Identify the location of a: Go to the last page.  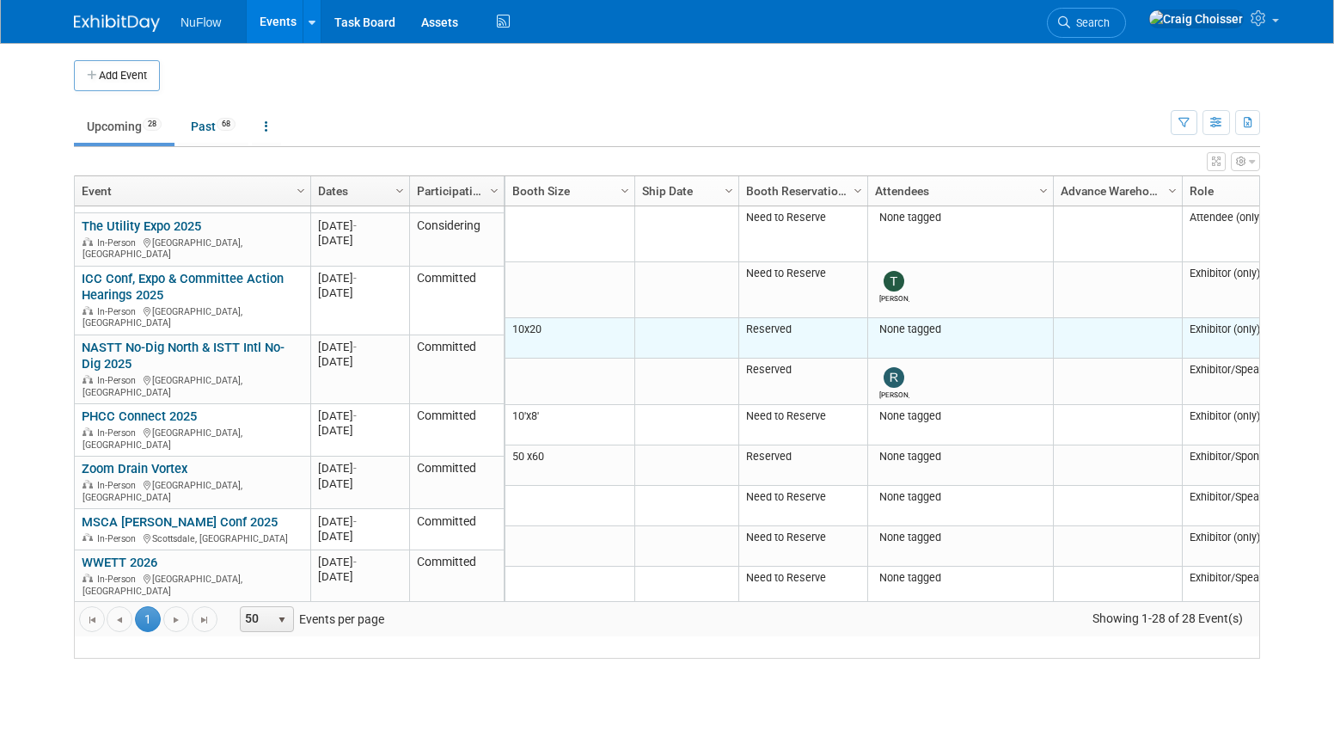
(205, 619).